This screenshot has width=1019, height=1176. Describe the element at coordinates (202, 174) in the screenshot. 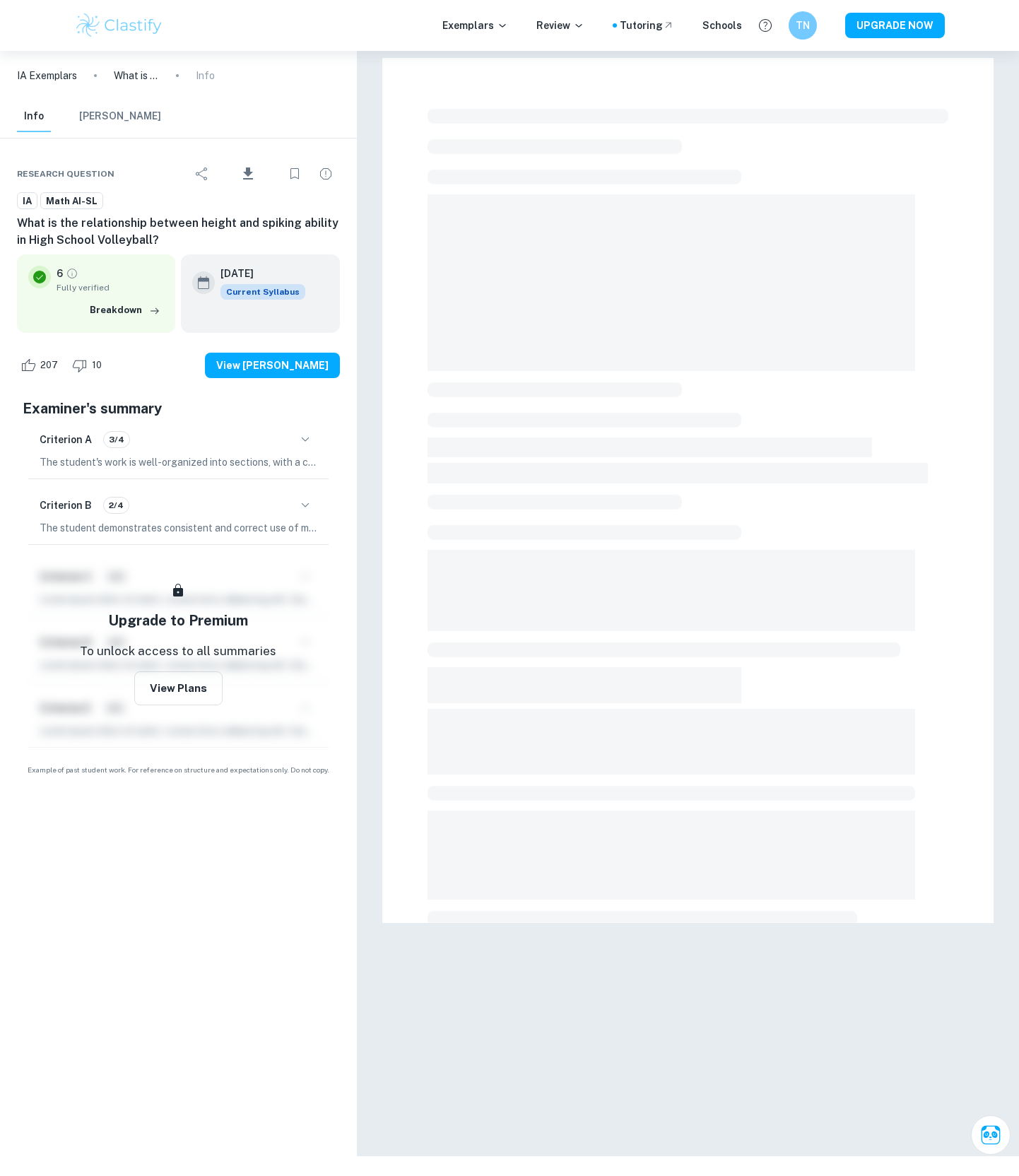

I see `div: Share` at that location.